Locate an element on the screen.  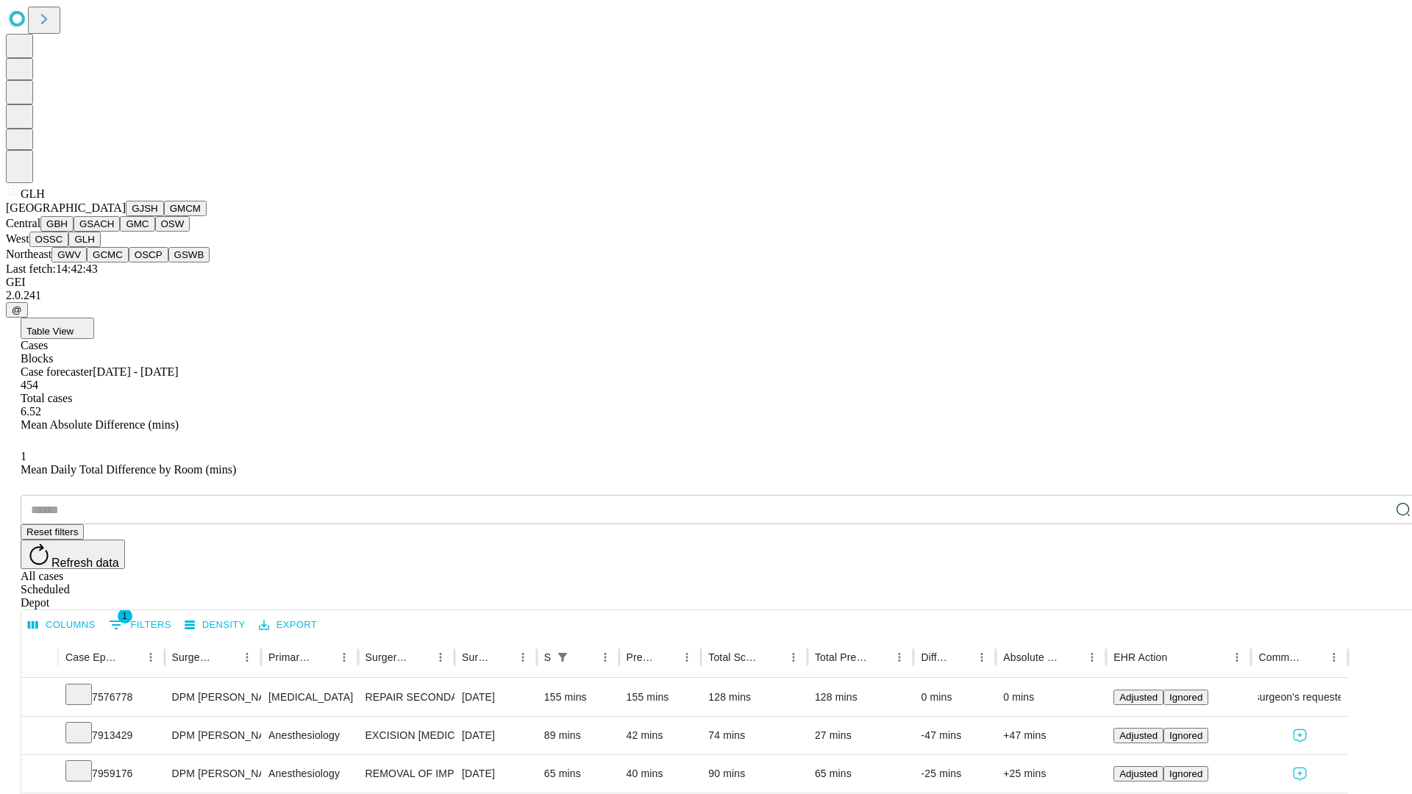
div: Total Predicted Duration is located at coordinates (841, 658).